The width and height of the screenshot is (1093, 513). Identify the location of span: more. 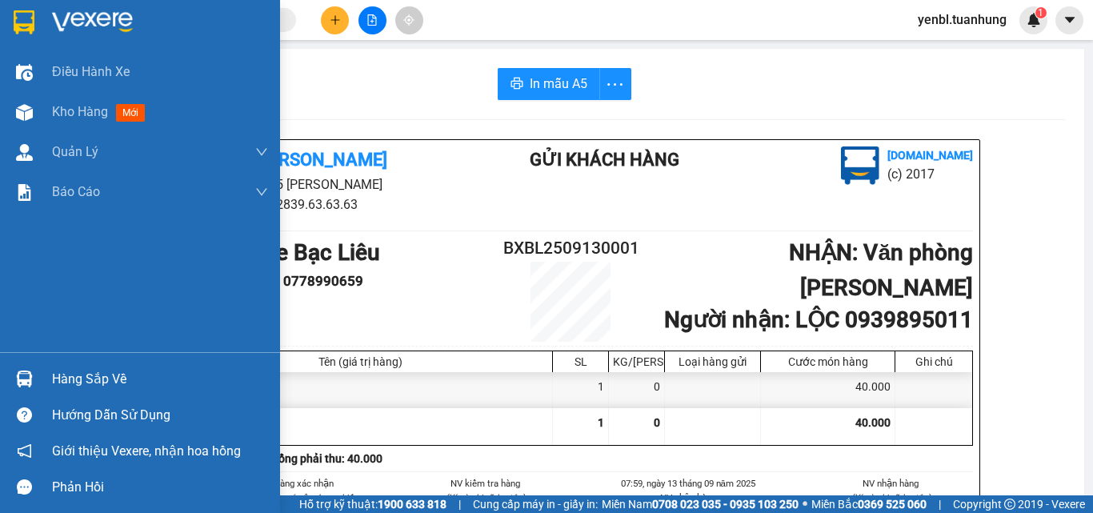
(615, 84).